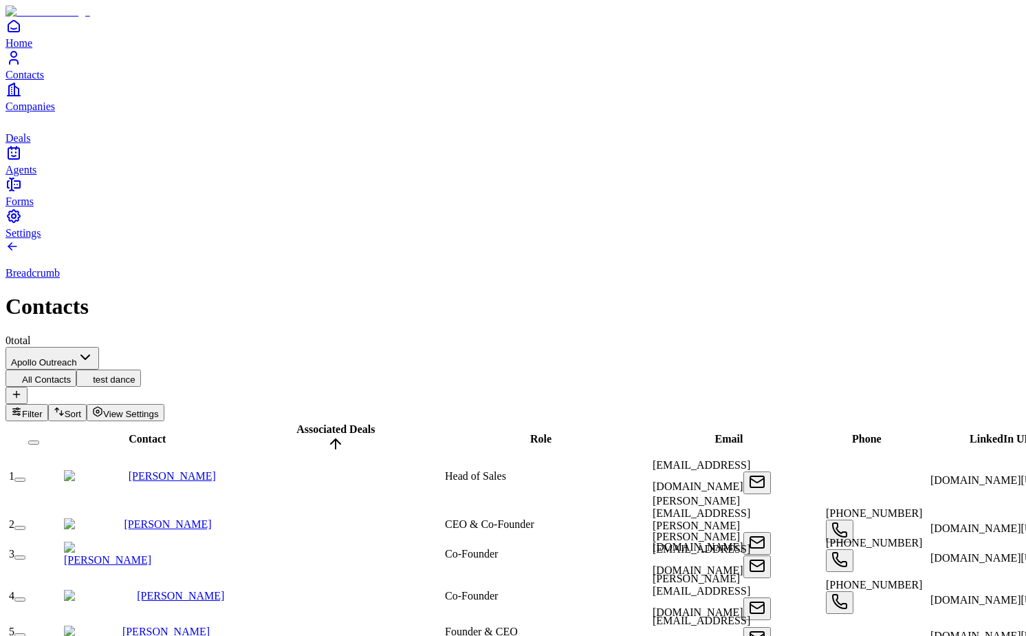 This screenshot has height=636, width=1026. What do you see at coordinates (109, 378) in the screenshot?
I see `button: test dance` at bounding box center [109, 378].